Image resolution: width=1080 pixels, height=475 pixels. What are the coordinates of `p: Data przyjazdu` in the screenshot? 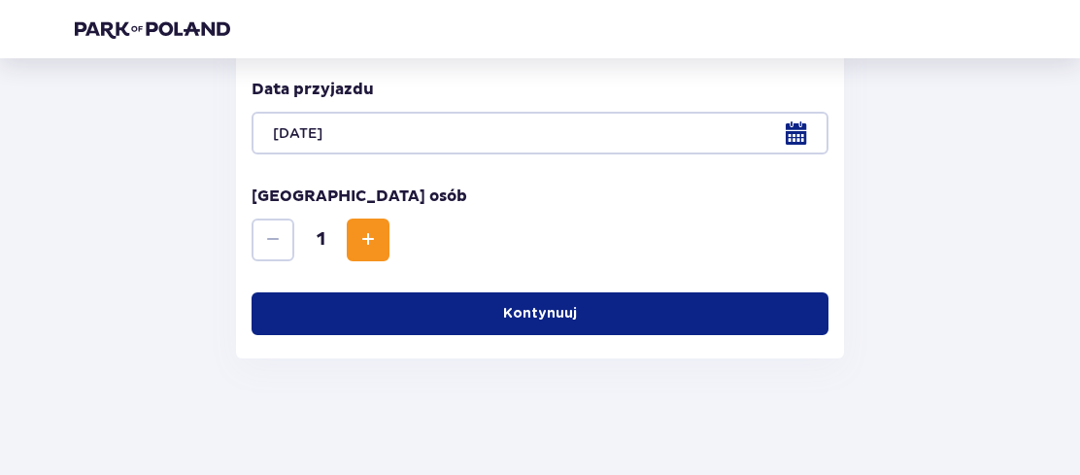 It's located at (313, 89).